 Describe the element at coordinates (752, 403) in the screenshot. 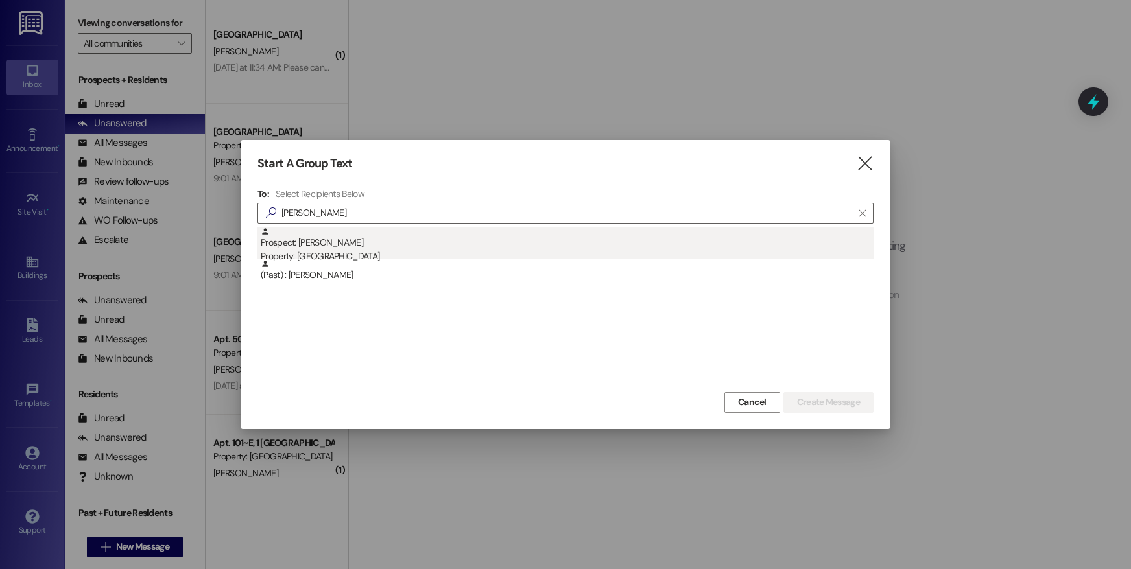

I see `button: Cancel` at that location.